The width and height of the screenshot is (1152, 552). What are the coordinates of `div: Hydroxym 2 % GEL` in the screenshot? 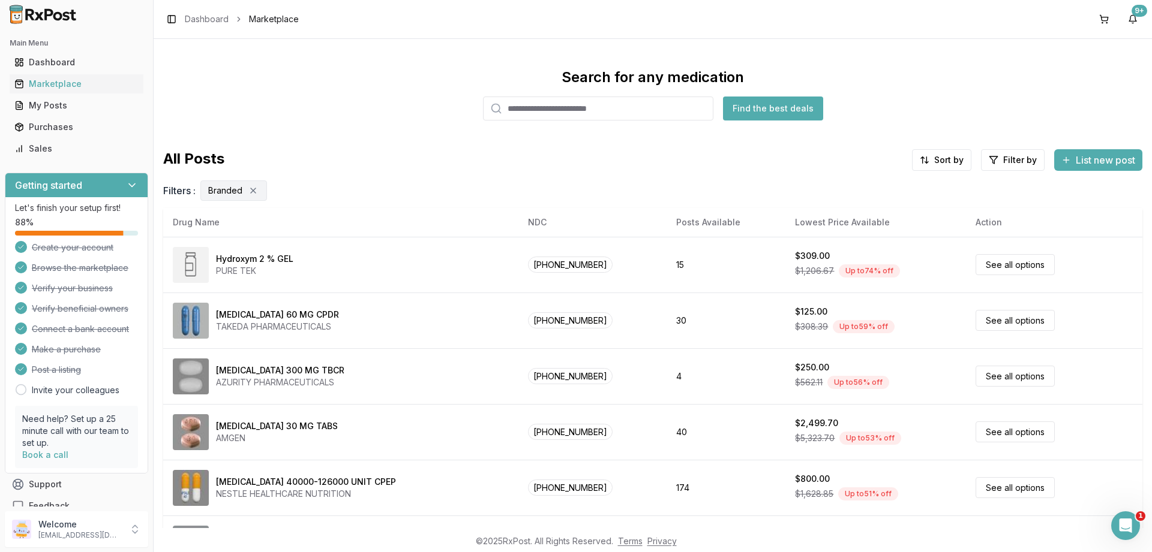 It's located at (254, 259).